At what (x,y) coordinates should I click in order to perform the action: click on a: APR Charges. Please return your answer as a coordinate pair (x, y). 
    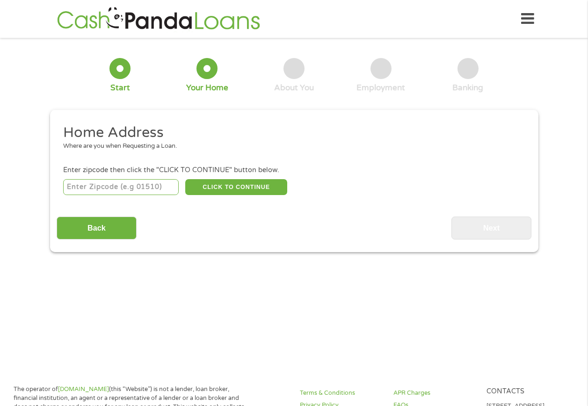
    Looking at the image, I should click on (435, 393).